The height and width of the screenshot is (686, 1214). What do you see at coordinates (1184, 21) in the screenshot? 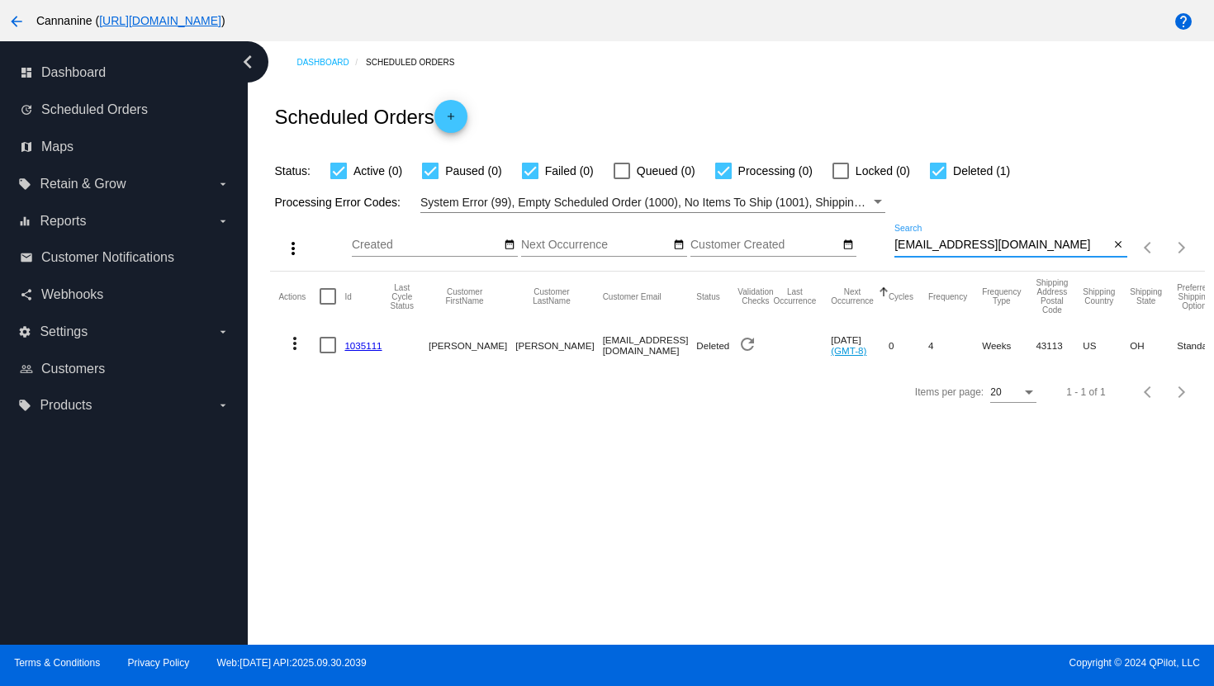
I see `mat-icon: help` at bounding box center [1184, 21].